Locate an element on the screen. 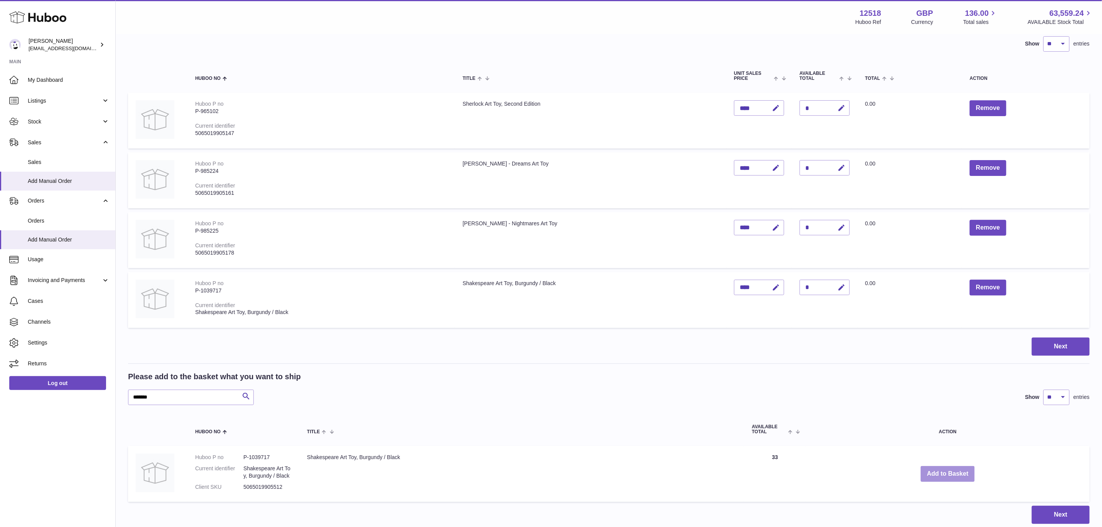 The image size is (1102, 527). span: Total sales is located at coordinates (980, 22).